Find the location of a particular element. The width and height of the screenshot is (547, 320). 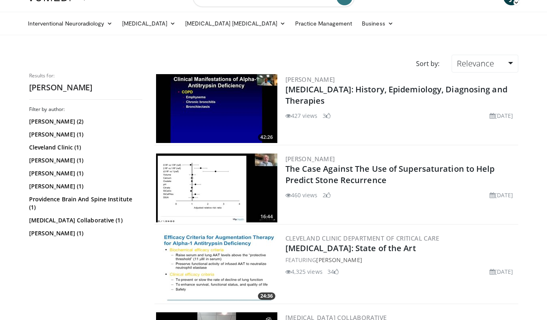

img: 7fb7ed05-82ef-42fa-b4be-4ee3a11aff4c.300x170_q85_crop-smart_upscale.jpg is located at coordinates (217, 188).